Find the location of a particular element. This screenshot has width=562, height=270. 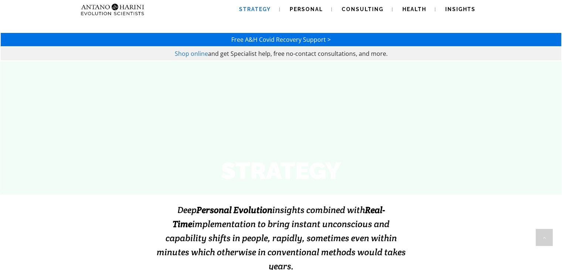

a: Shop online is located at coordinates (192, 54).